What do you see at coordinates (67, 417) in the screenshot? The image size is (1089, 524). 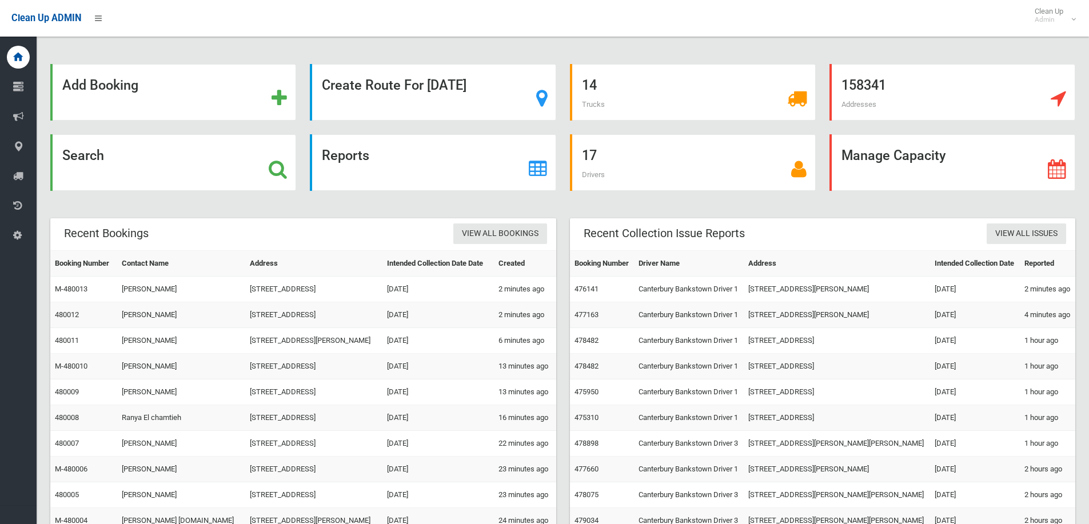 I see `a: 480008` at bounding box center [67, 417].